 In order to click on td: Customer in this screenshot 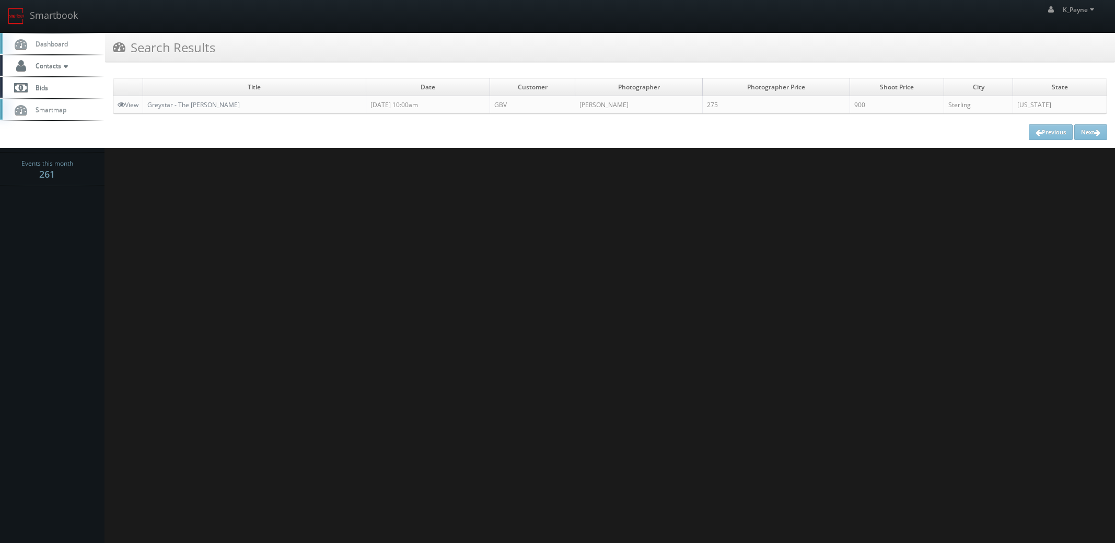, I will do `click(532, 87)`.